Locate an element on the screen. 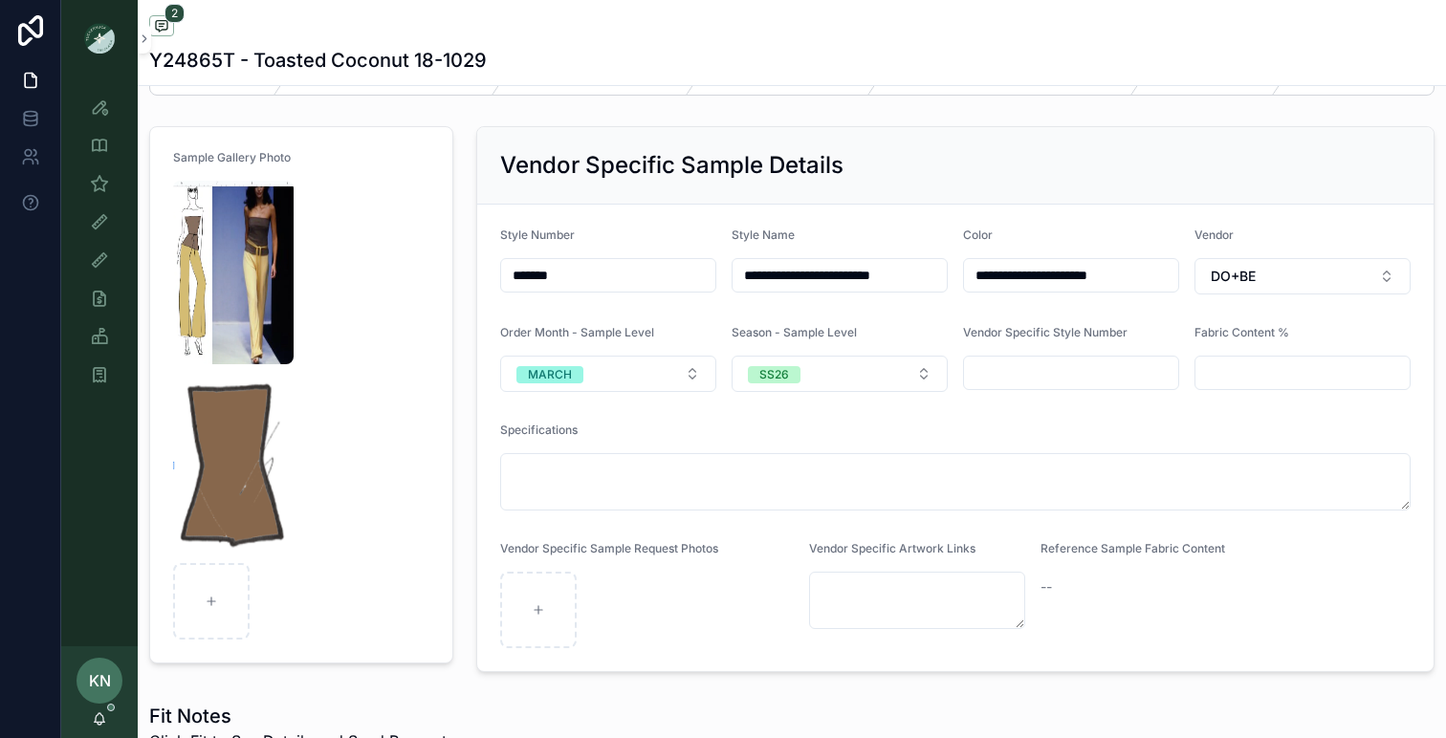 This screenshot has width=1446, height=738. img: App logo is located at coordinates (99, 38).